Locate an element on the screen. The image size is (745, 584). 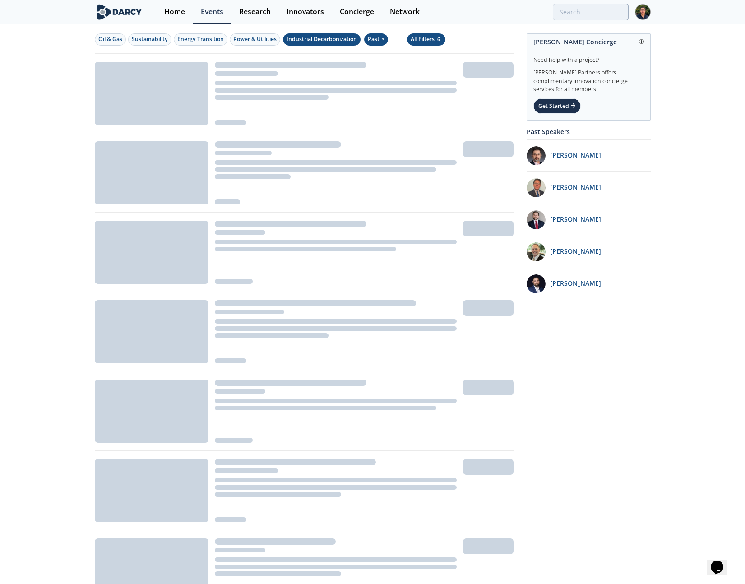
button: Oil & Gas is located at coordinates (110, 39).